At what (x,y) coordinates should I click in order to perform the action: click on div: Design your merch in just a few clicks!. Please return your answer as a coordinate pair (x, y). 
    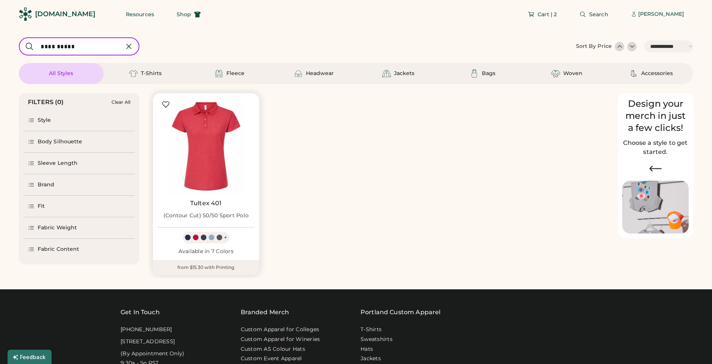
    Looking at the image, I should click on (656, 116).